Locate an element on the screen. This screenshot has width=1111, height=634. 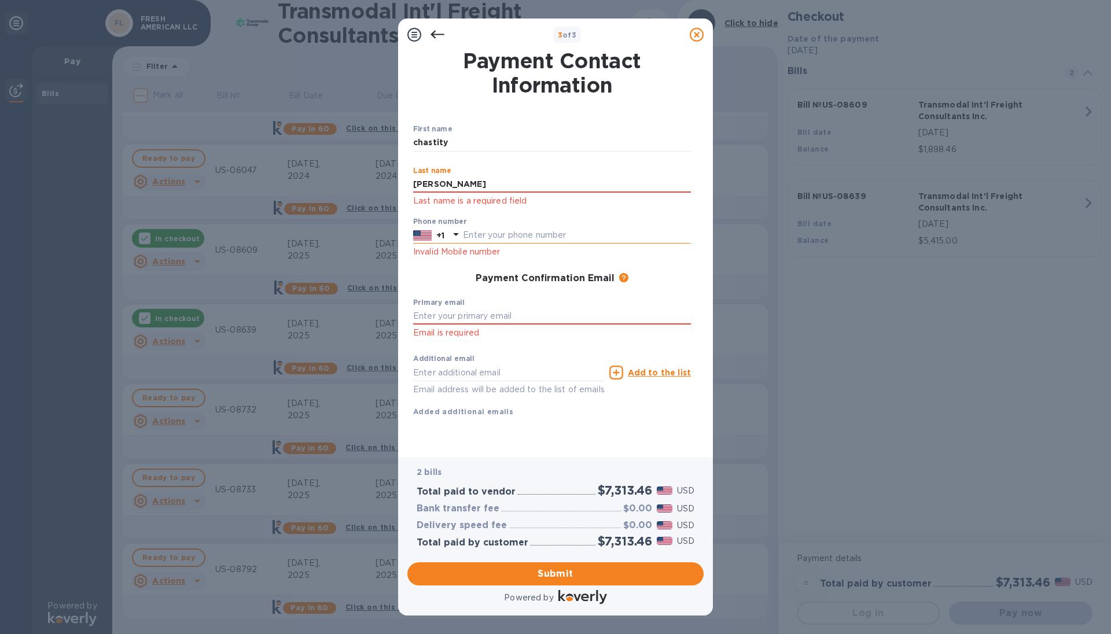
span: Submit is located at coordinates (555, 574).